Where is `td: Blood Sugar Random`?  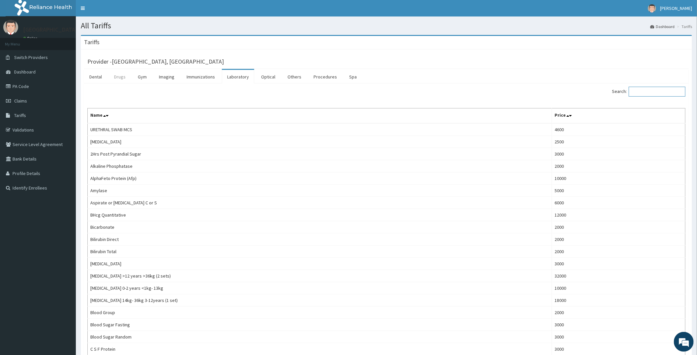
td: Blood Sugar Random is located at coordinates (320, 337).